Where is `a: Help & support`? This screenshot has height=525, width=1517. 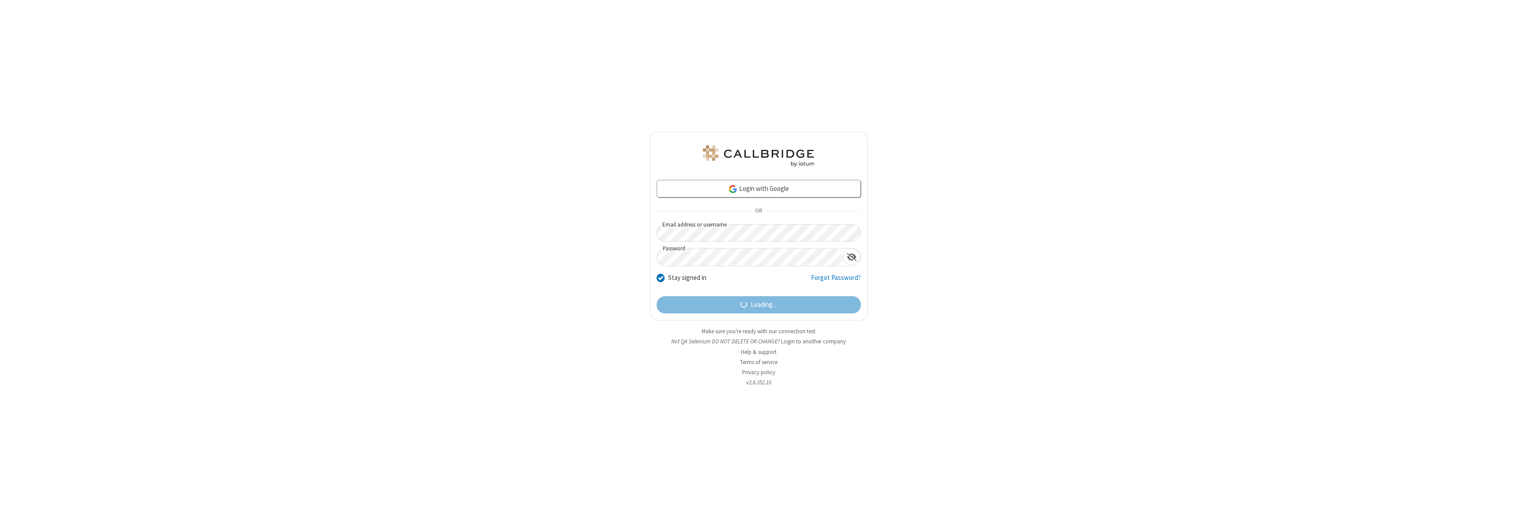 a: Help & support is located at coordinates (758, 352).